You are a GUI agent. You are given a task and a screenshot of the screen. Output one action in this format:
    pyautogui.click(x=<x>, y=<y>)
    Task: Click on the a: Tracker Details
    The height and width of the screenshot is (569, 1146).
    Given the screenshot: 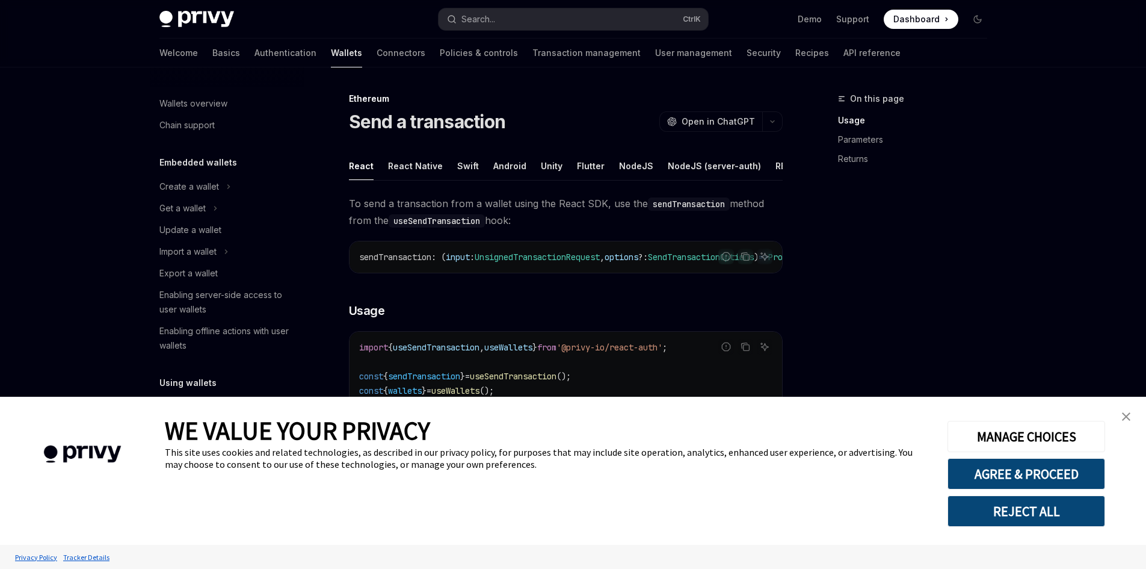 What is the action you would take?
    pyautogui.click(x=86, y=557)
    